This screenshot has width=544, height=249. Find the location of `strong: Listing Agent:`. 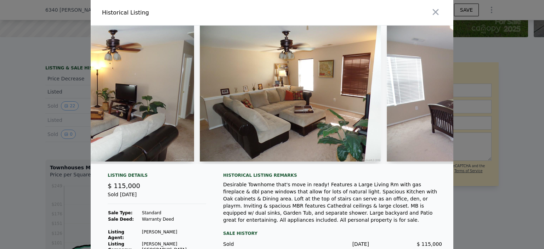

strong: Listing Agent: is located at coordinates (116, 235).